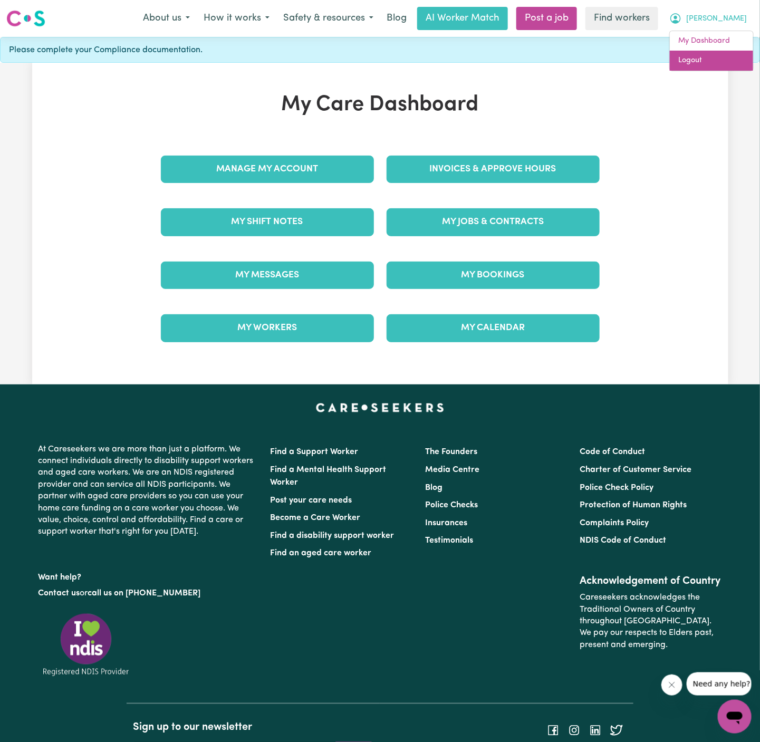 Image resolution: width=760 pixels, height=742 pixels. Describe the element at coordinates (452, 470) in the screenshot. I see `a: Media Centre` at that location.